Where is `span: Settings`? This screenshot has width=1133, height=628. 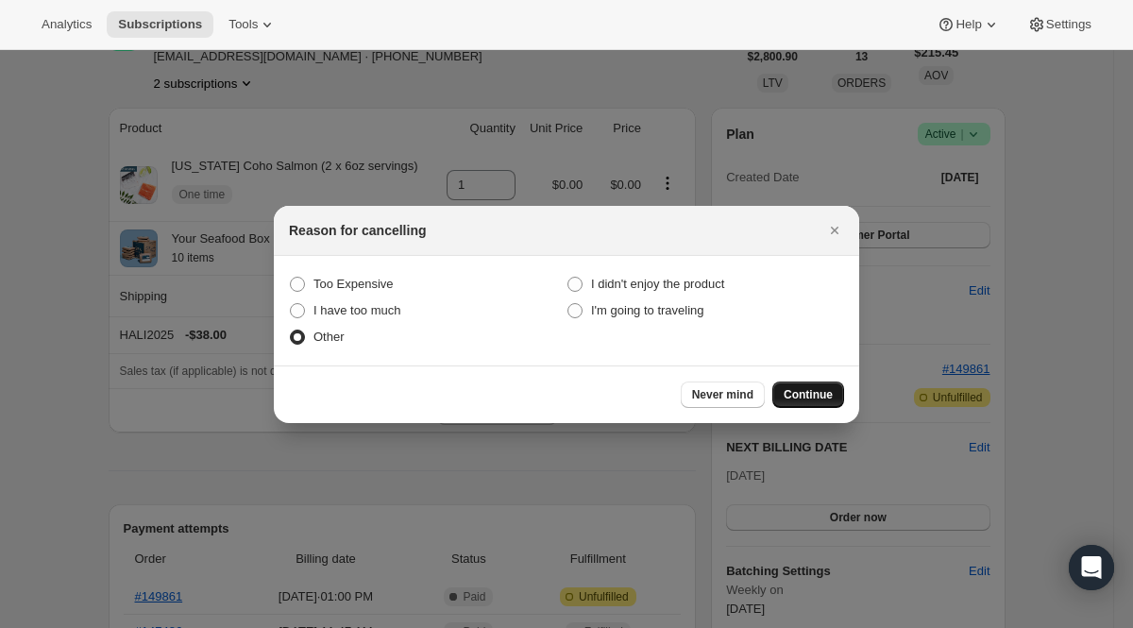 span: Settings is located at coordinates (1069, 25).